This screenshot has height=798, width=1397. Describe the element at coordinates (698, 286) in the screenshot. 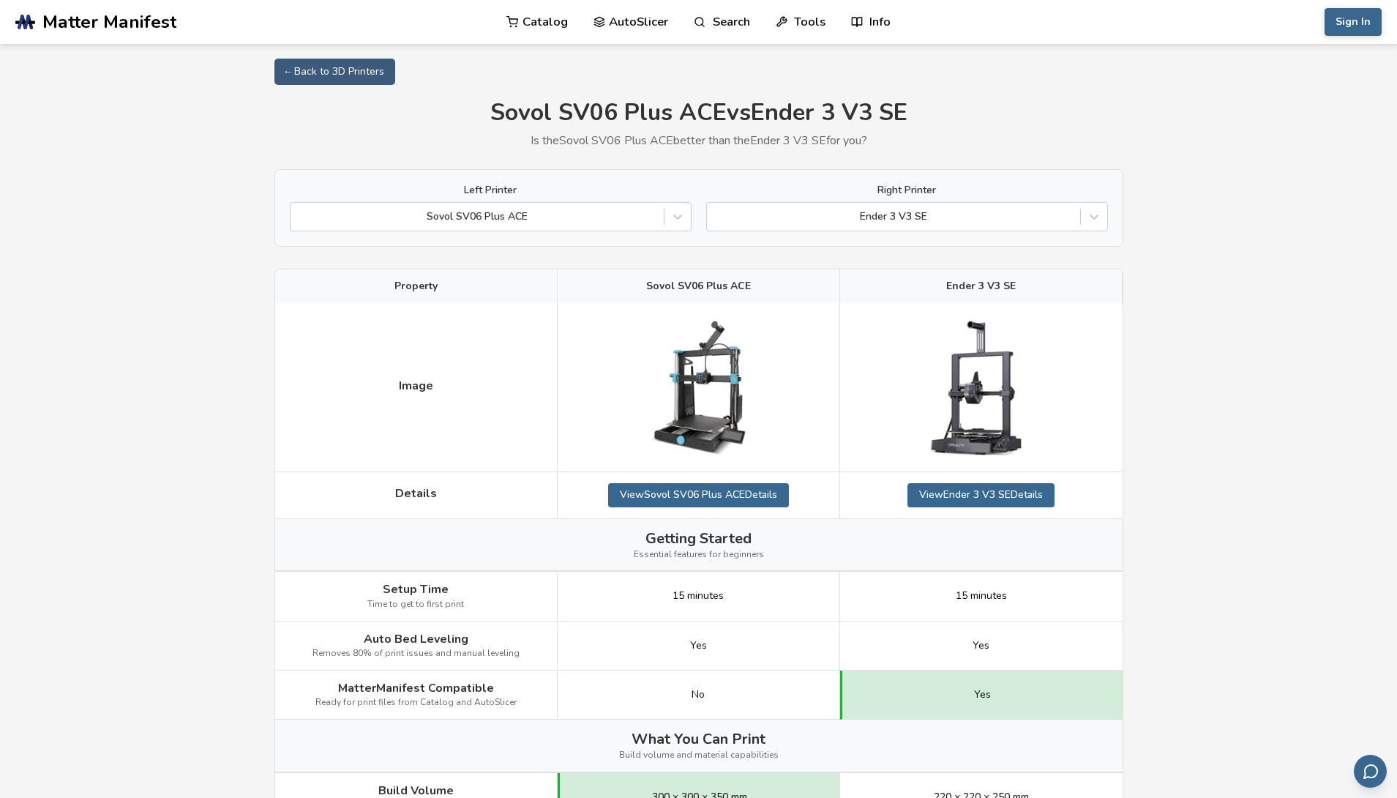

I see `span: Sovol SV06 Plus ACE` at that location.